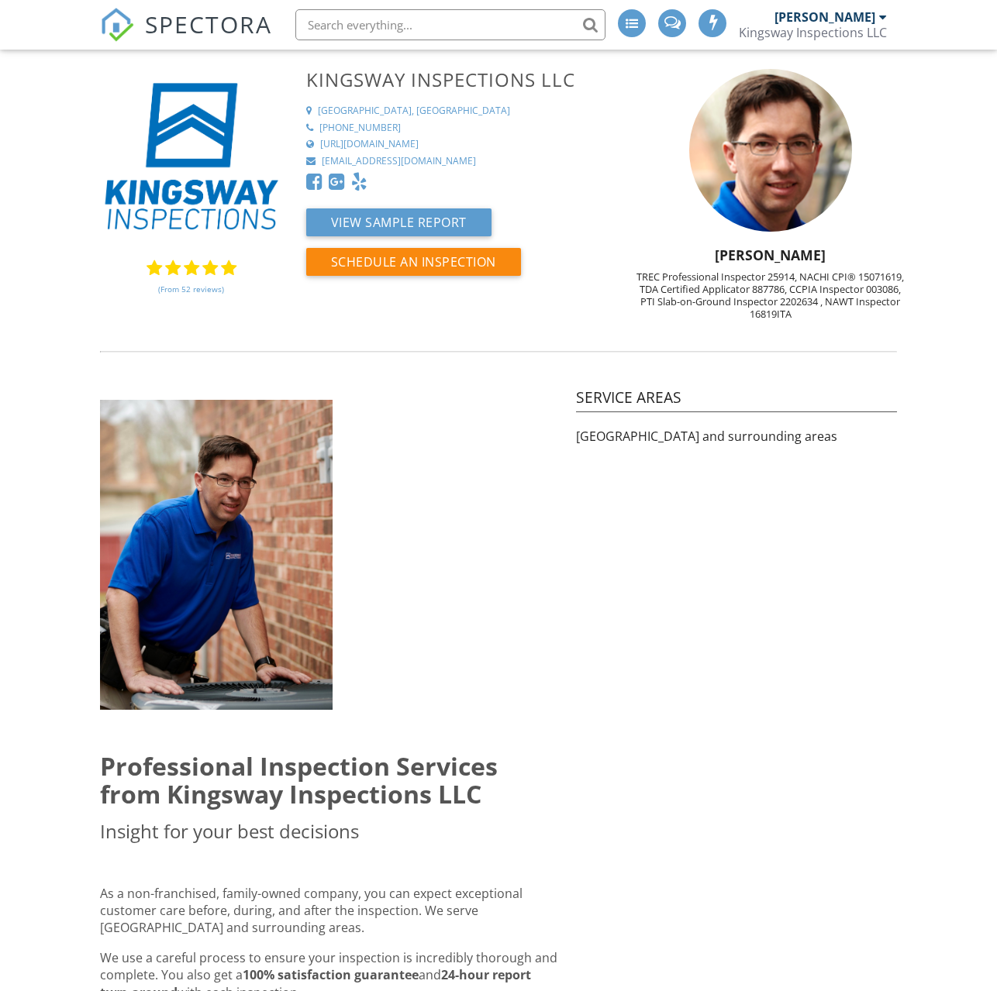 The height and width of the screenshot is (991, 997). Describe the element at coordinates (736, 400) in the screenshot. I see `h4: Service Areas` at that location.